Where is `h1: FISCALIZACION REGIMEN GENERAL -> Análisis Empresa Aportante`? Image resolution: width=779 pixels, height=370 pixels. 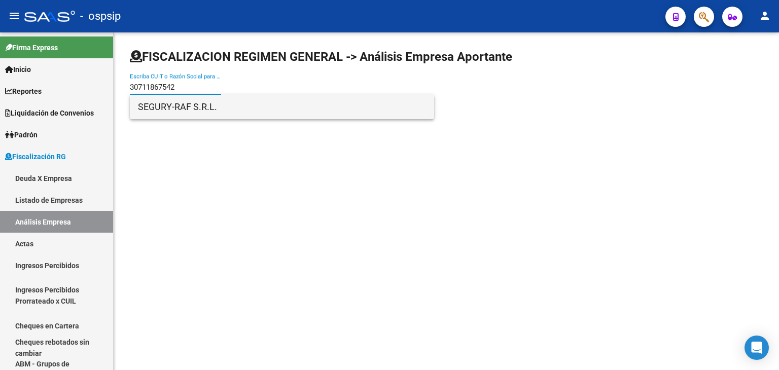 h1: FISCALIZACION REGIMEN GENERAL -> Análisis Empresa Aportante is located at coordinates (321, 57).